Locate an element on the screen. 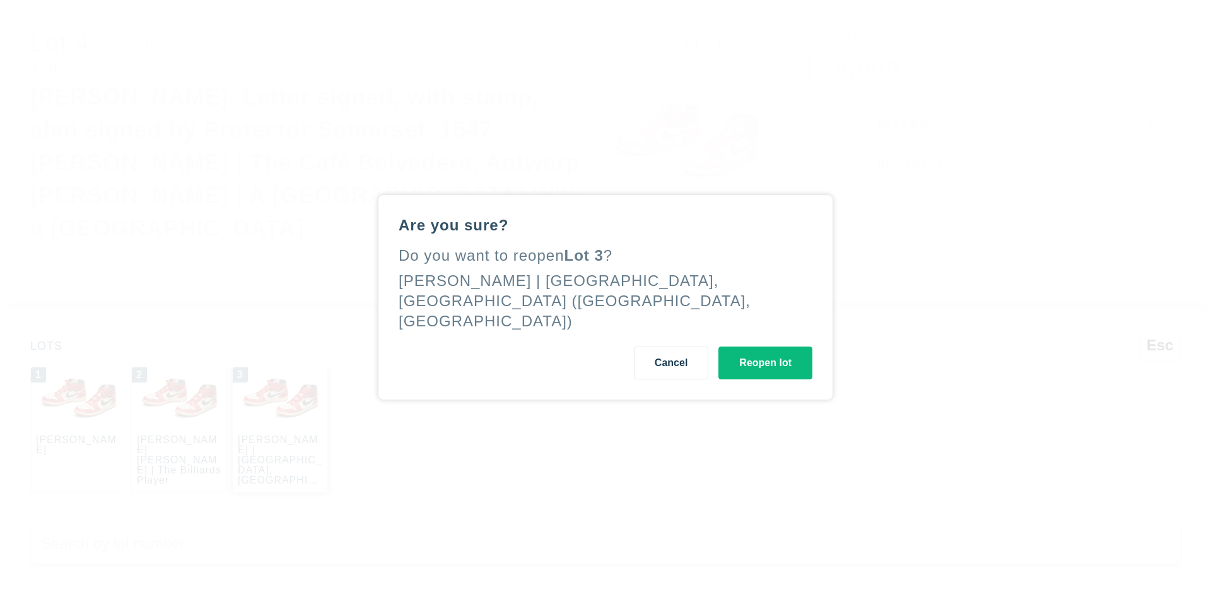  button: Reopen lot is located at coordinates (765, 363).